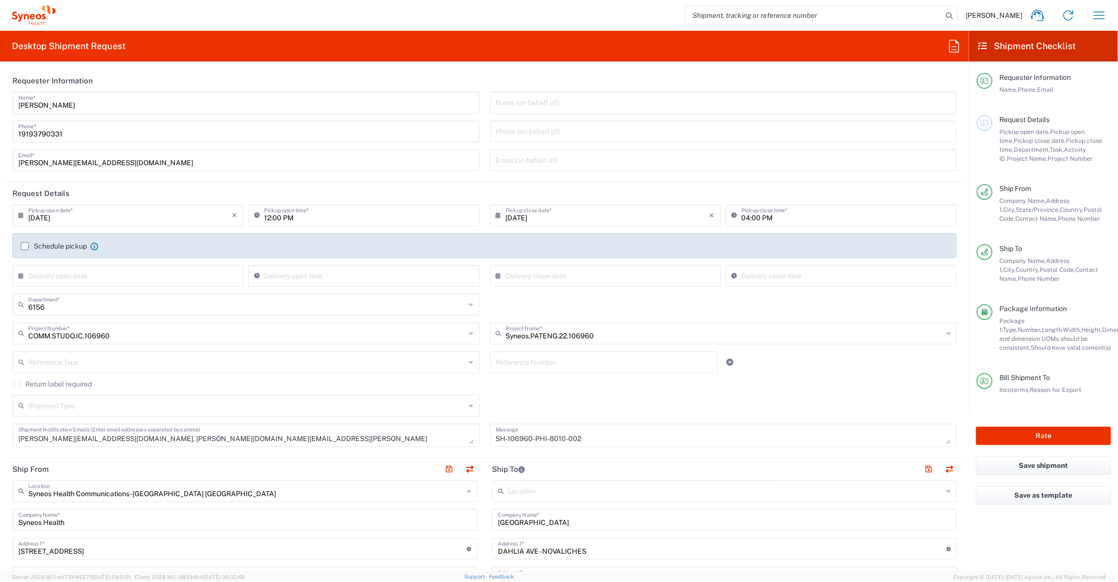  I want to click on input: Shipment, tracking or reference number, so click(814, 15).